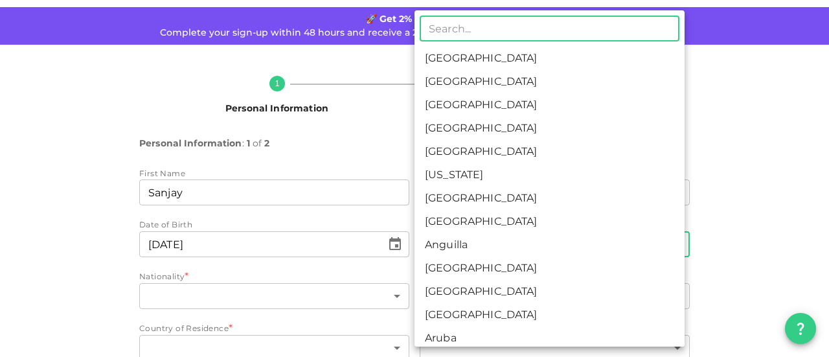  What do you see at coordinates (549, 29) in the screenshot?
I see `input: Search...` at bounding box center [549, 29].